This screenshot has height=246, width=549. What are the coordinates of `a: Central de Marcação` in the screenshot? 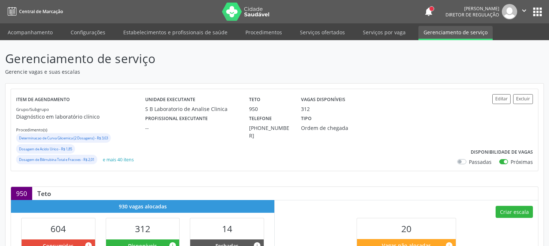 It's located at (34, 11).